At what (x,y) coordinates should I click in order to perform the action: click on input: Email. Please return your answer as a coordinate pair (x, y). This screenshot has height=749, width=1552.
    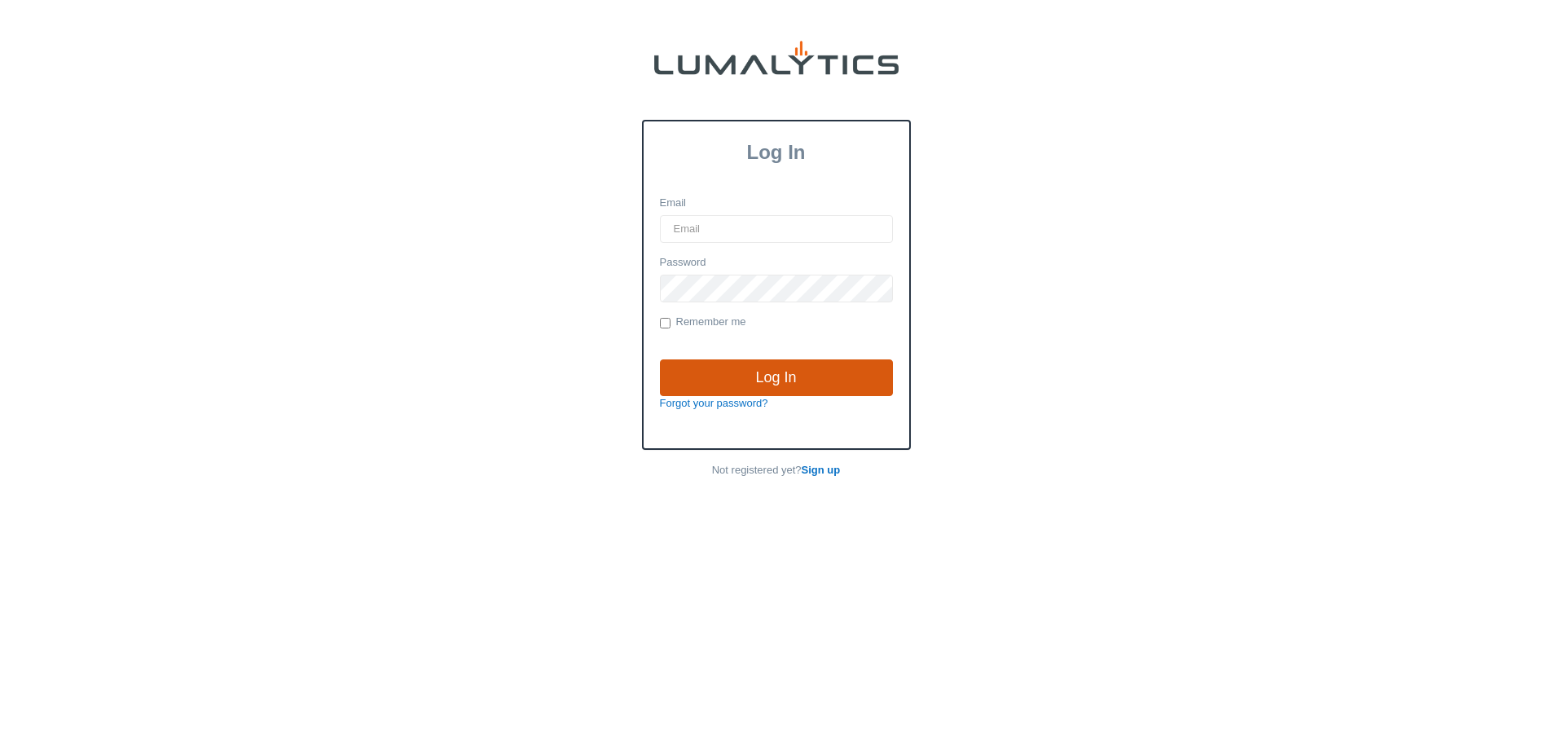
    Looking at the image, I should click on (777, 229).